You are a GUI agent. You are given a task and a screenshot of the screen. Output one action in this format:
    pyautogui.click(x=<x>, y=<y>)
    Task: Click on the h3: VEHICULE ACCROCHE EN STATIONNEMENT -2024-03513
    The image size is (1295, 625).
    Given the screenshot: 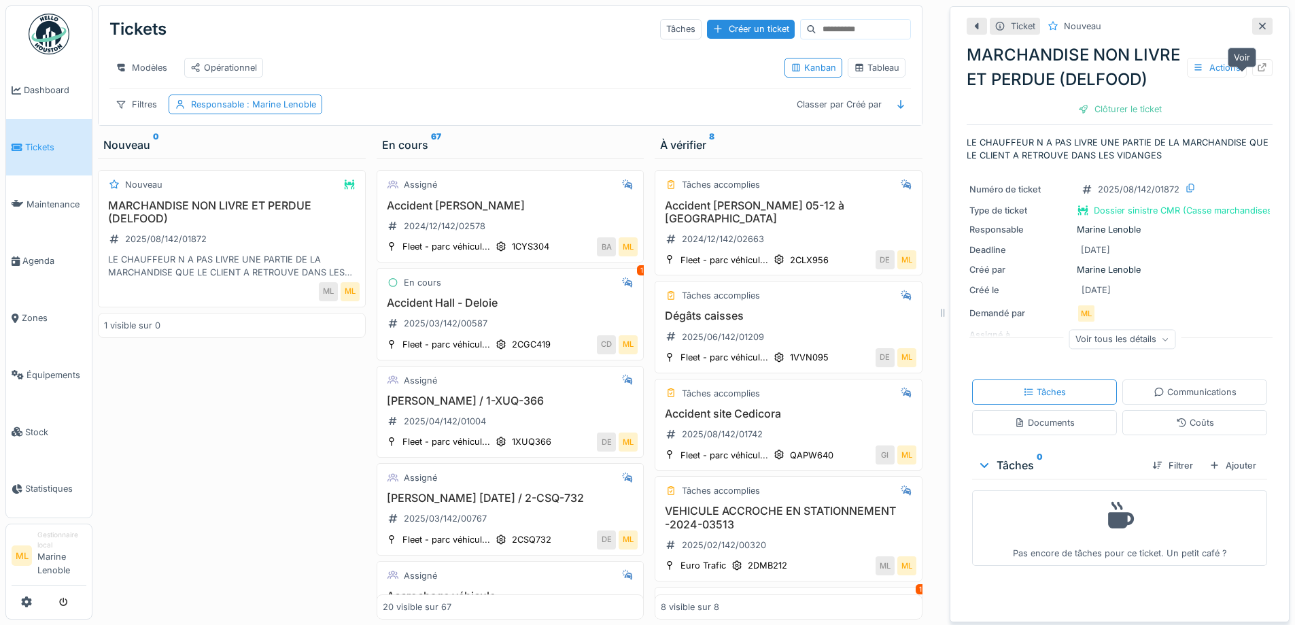 What is the action you would take?
    pyautogui.click(x=789, y=517)
    